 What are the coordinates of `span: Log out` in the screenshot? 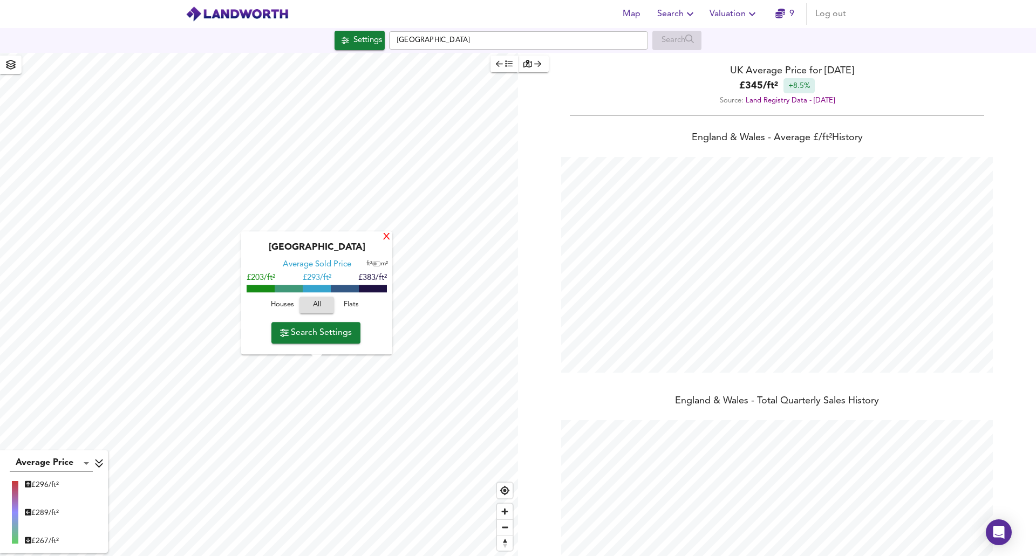 It's located at (830, 14).